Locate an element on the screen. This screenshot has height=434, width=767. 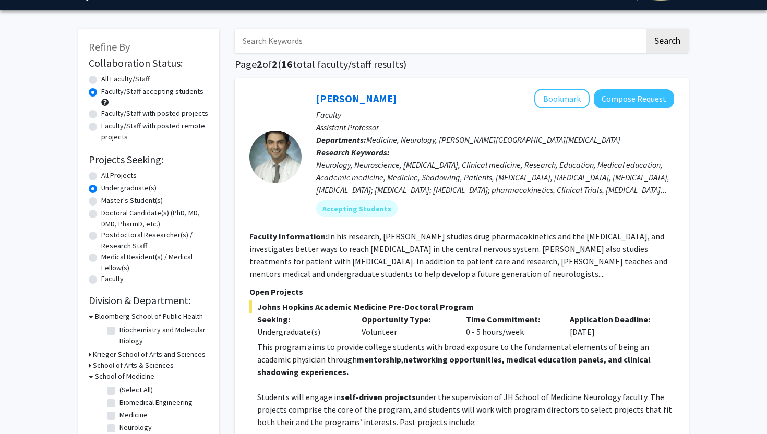
label: (Select All) is located at coordinates (136, 390).